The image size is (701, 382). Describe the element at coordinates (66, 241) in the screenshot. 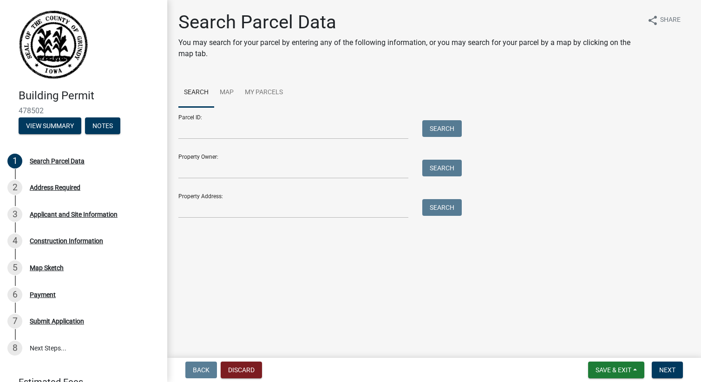

I see `div: Construction Information` at that location.